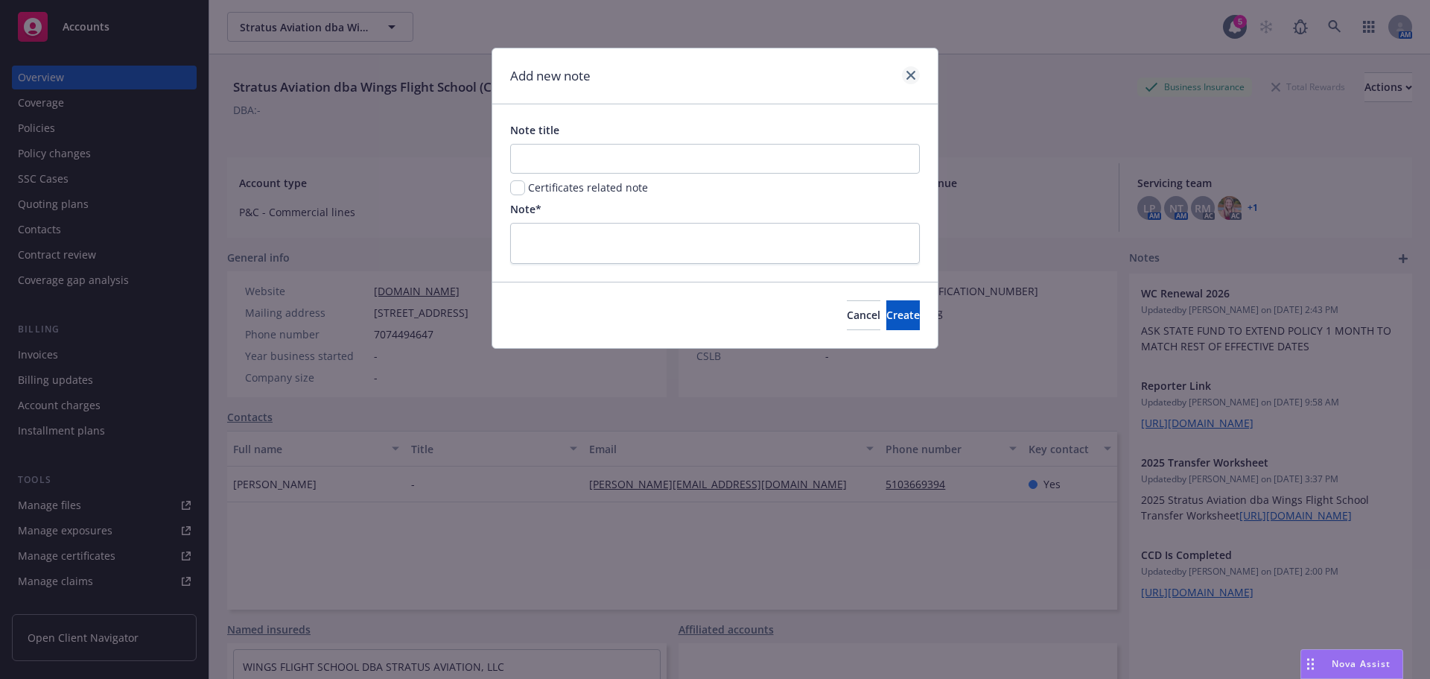 The image size is (1430, 679). Describe the element at coordinates (911, 75) in the screenshot. I see `a: close` at that location.